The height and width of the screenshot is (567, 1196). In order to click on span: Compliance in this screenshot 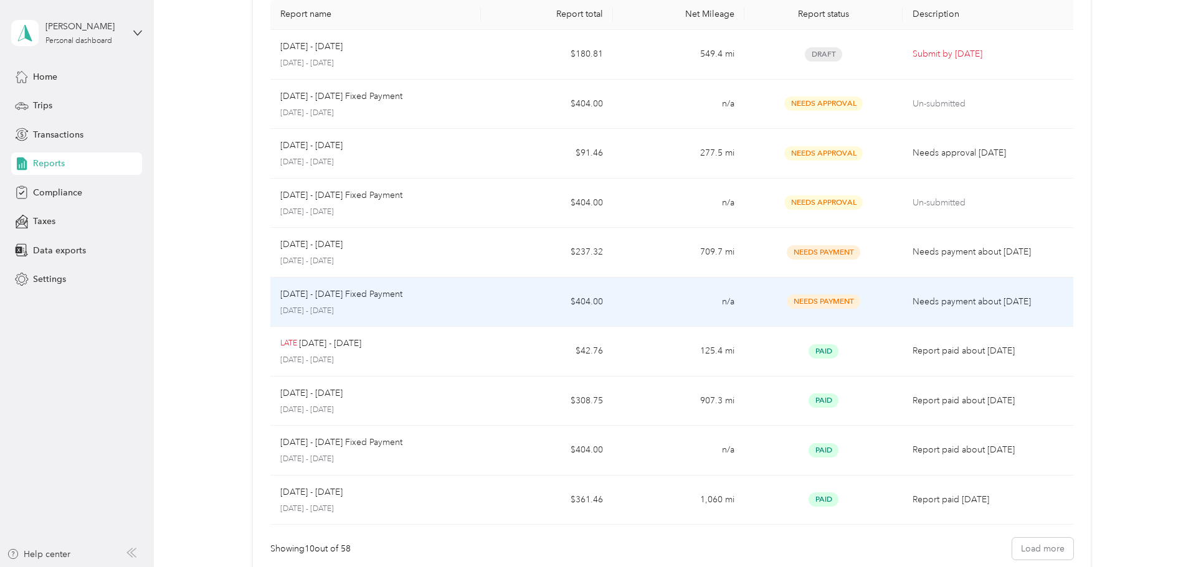, I will do `click(57, 192)`.